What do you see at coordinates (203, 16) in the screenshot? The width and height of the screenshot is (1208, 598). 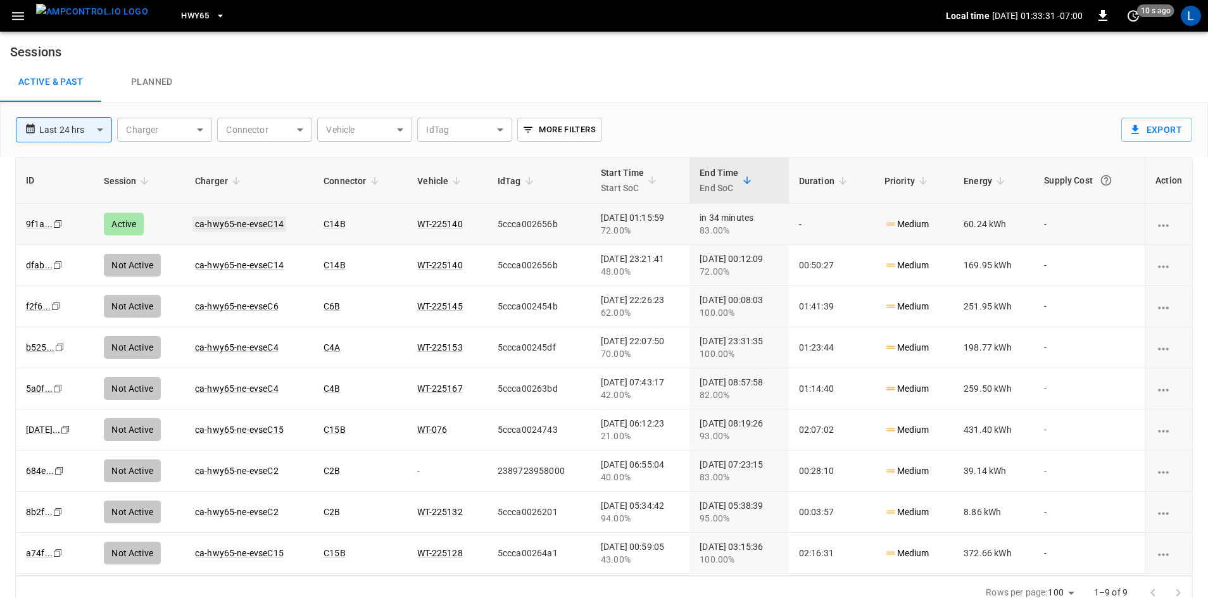 I see `button: HWY65` at bounding box center [203, 16].